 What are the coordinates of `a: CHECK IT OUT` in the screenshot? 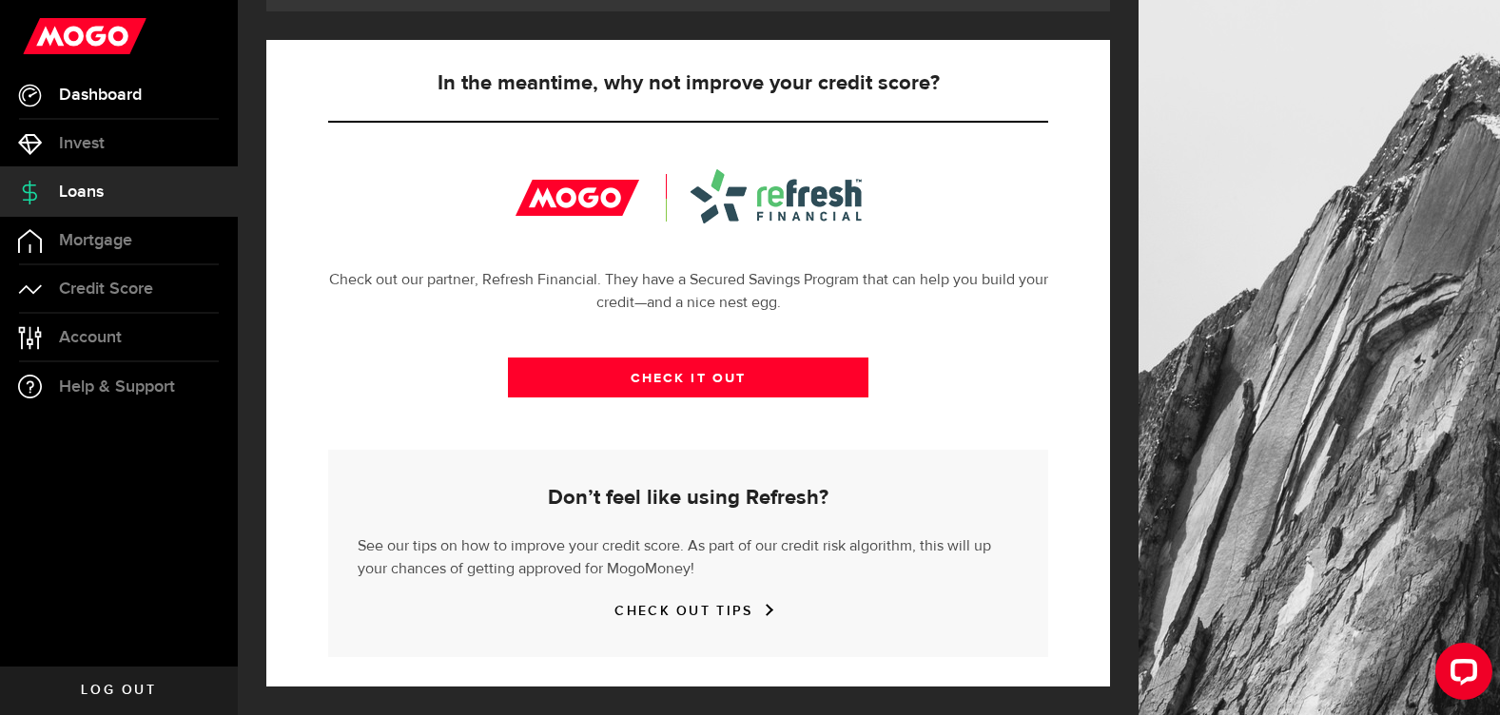 It's located at (688, 378).